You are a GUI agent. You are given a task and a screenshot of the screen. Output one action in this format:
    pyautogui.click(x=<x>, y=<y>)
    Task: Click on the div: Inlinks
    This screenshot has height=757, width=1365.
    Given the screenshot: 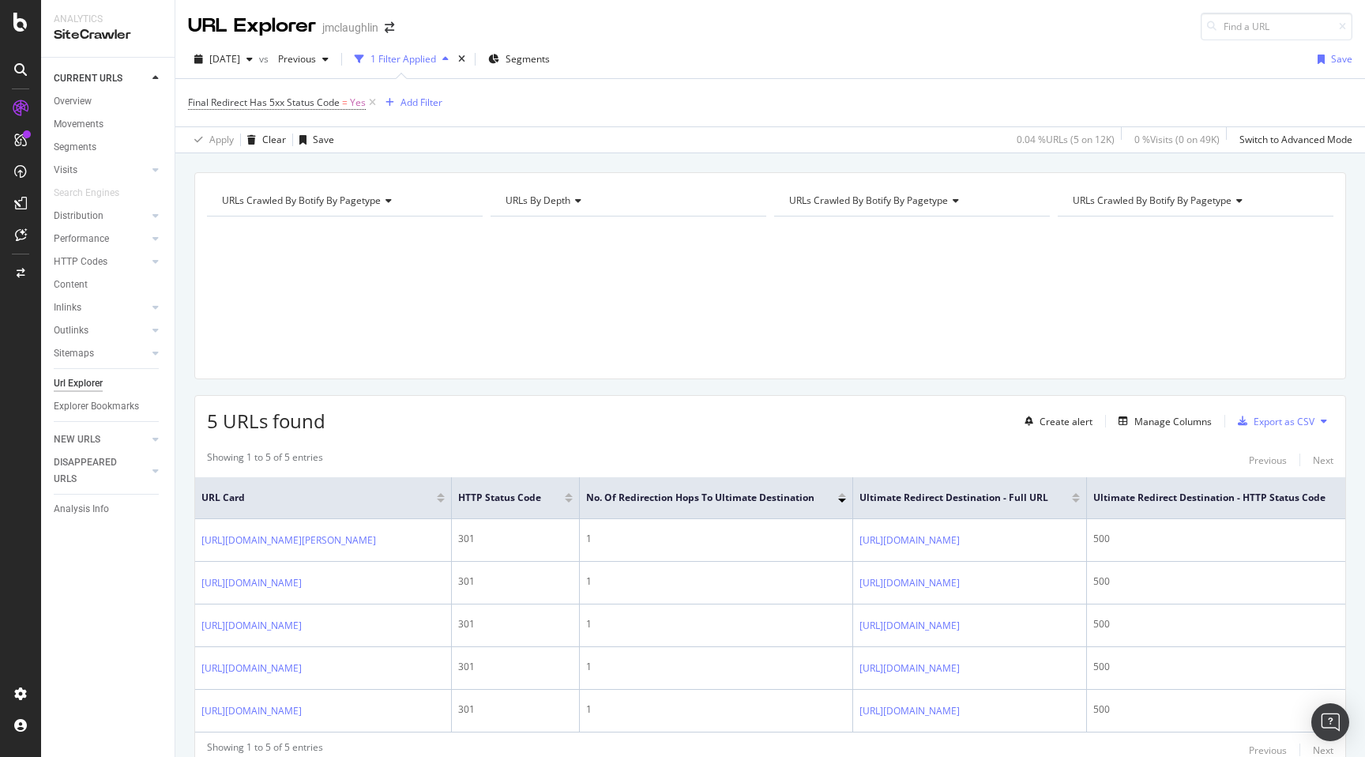 What is the action you would take?
    pyautogui.click(x=67, y=307)
    